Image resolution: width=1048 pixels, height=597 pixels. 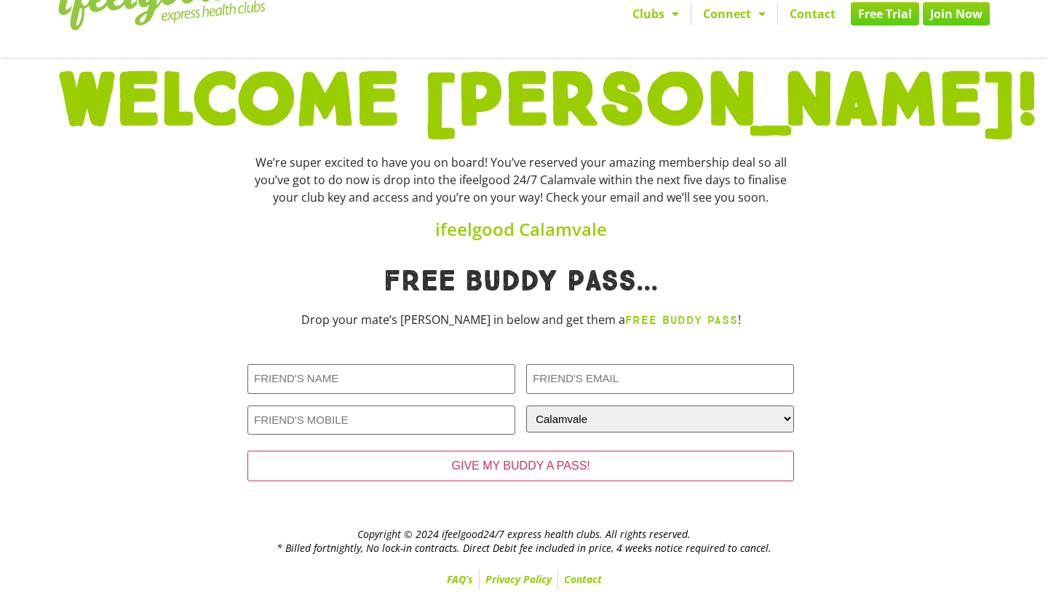 I want to click on h1: Free Buddy pass..., so click(x=520, y=282).